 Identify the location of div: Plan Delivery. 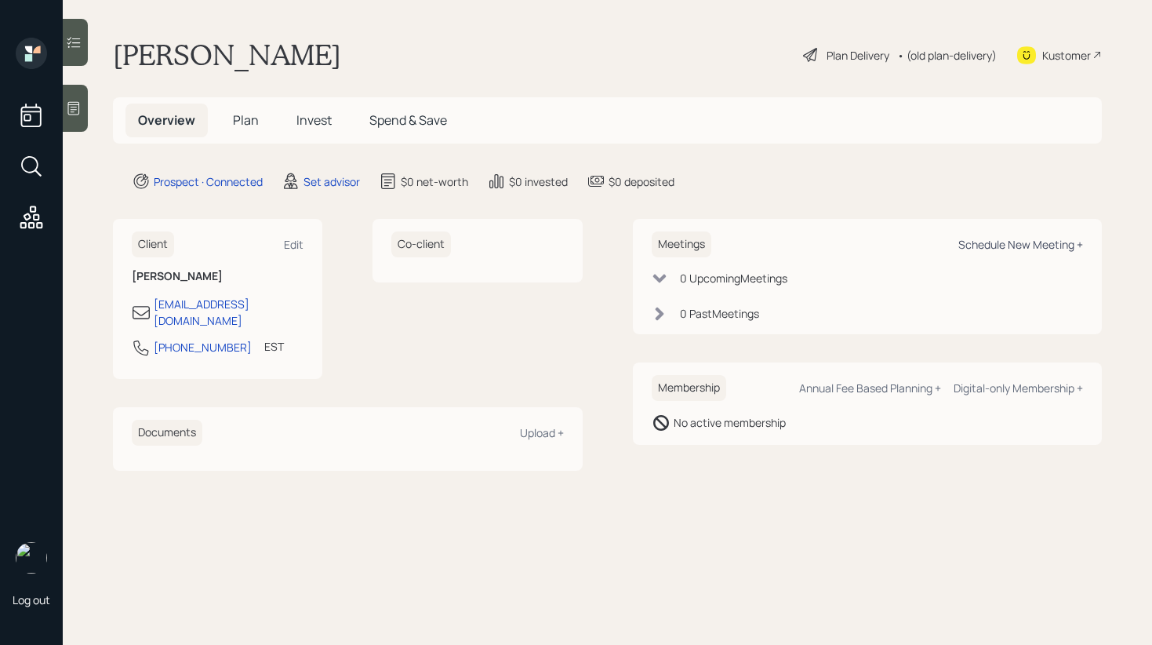
(858, 55).